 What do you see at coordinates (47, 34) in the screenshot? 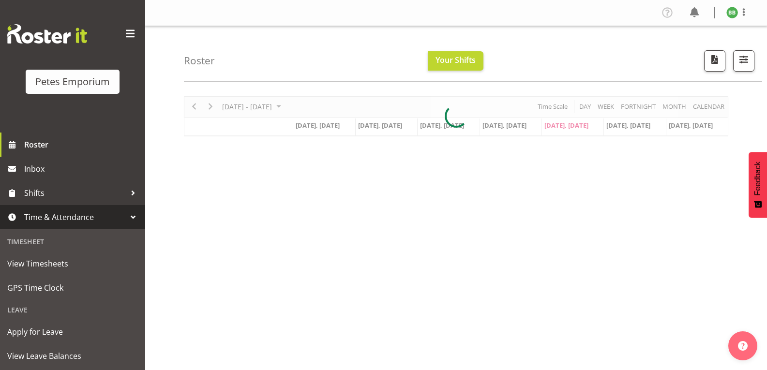
I see `img: Rosterit website logo` at bounding box center [47, 34].